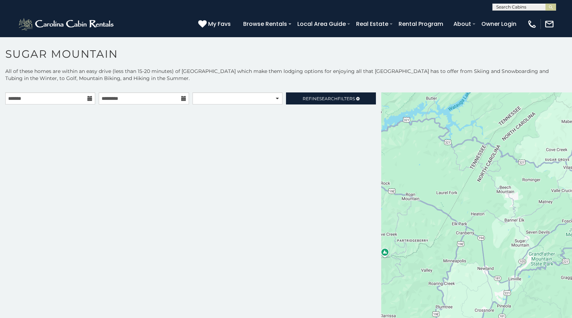 The height and width of the screenshot is (318, 572). I want to click on img: White-1-2.png, so click(67, 24).